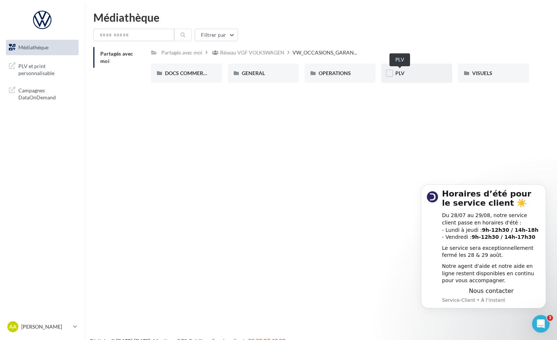 The image size is (557, 340). I want to click on div: Réseau VGF VOLKSWAGEN, so click(252, 53).